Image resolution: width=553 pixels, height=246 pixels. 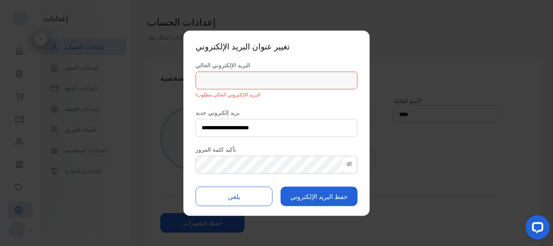 I want to click on font: حفظ البريد الإلكتروني, so click(x=319, y=196).